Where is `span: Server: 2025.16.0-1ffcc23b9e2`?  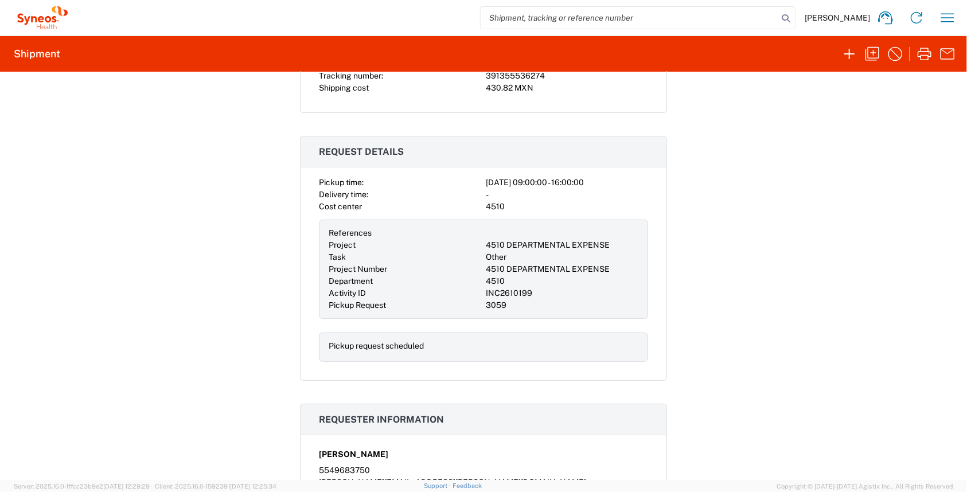
span: Server: 2025.16.0-1ffcc23b9e2 is located at coordinates (81, 486).